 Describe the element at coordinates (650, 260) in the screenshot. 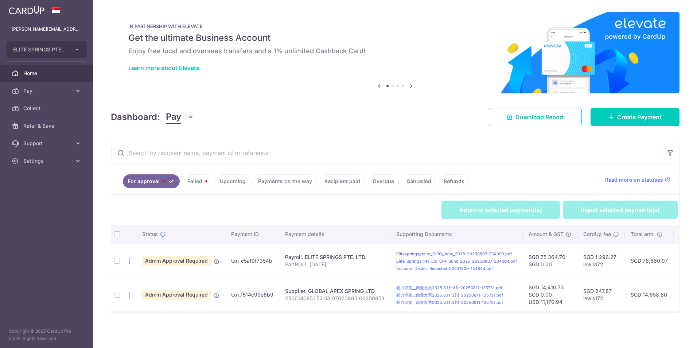

I see `td: SGD 76,660.97` at that location.